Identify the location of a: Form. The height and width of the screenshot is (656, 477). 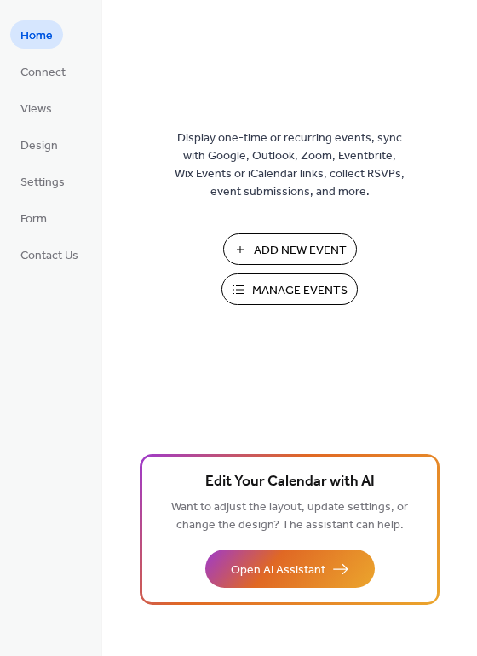
(33, 217).